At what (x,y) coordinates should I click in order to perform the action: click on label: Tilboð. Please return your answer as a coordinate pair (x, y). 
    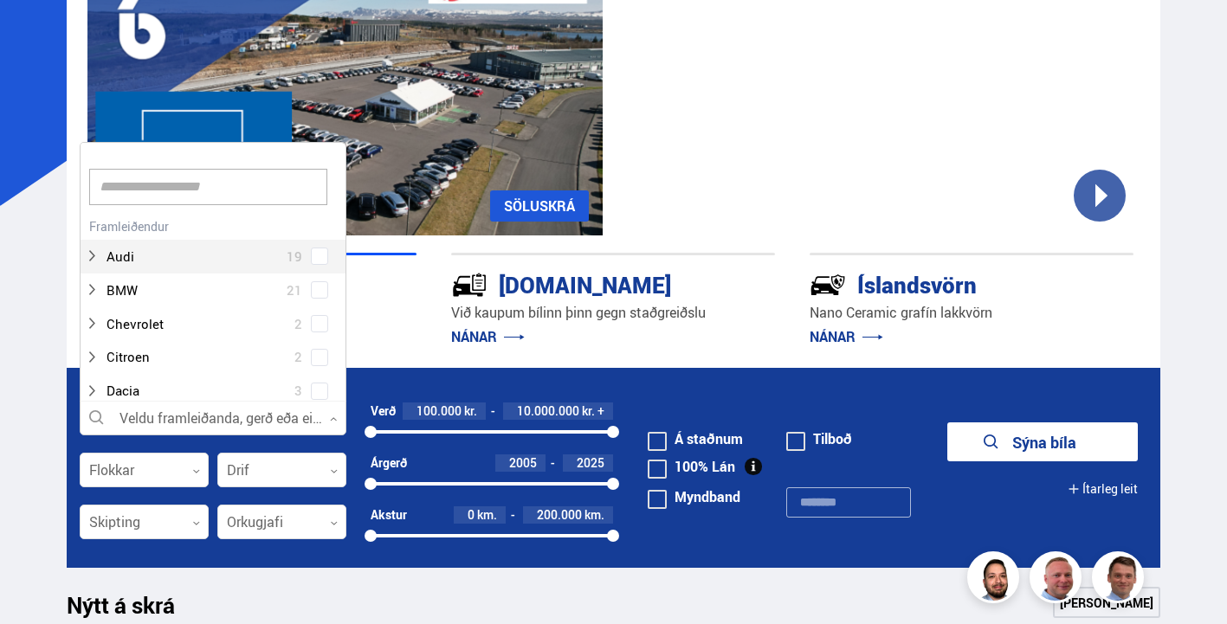
    Looking at the image, I should click on (819, 439).